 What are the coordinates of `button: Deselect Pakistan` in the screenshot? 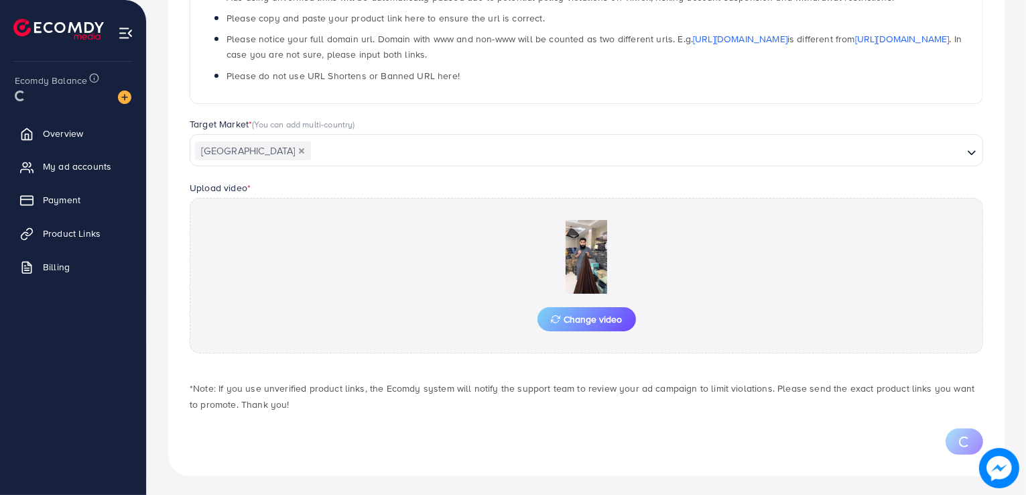 It's located at (302, 151).